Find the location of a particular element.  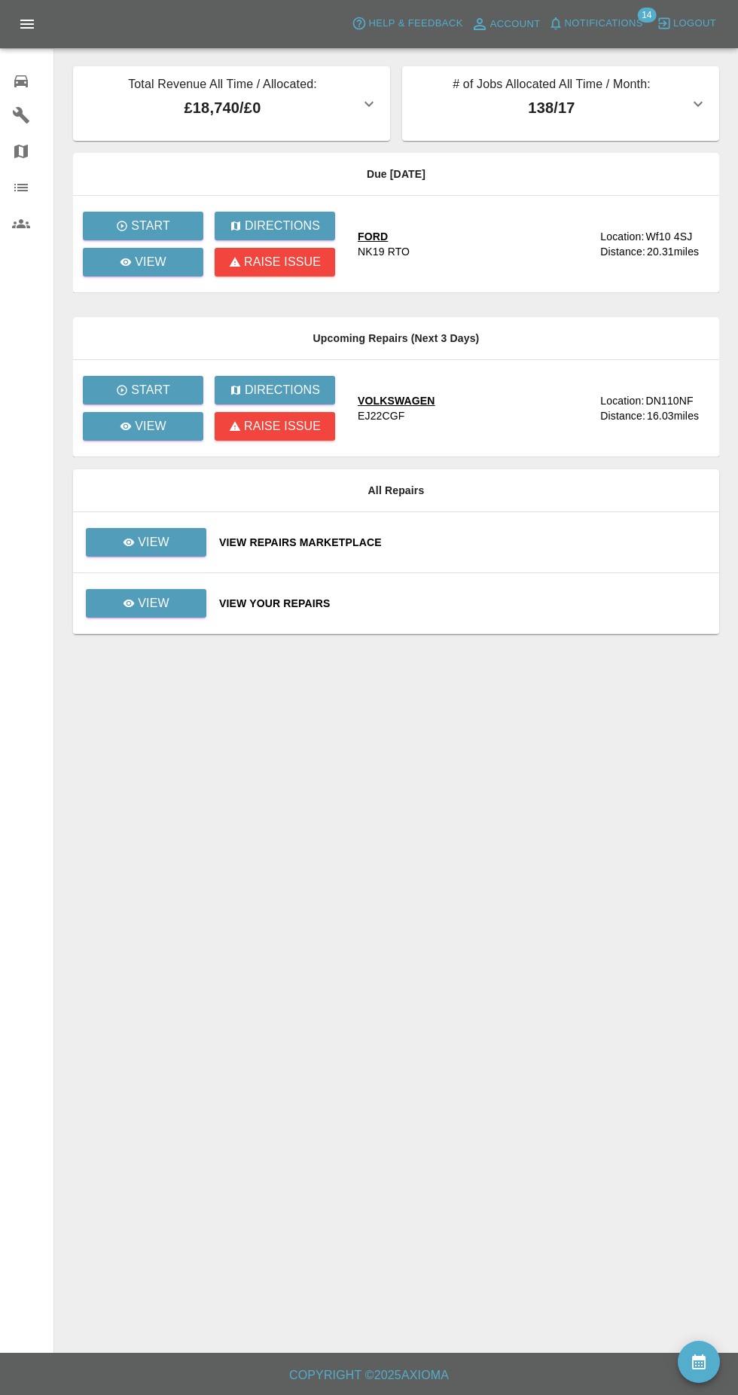

div: NK19 RTO is located at coordinates (384, 252).